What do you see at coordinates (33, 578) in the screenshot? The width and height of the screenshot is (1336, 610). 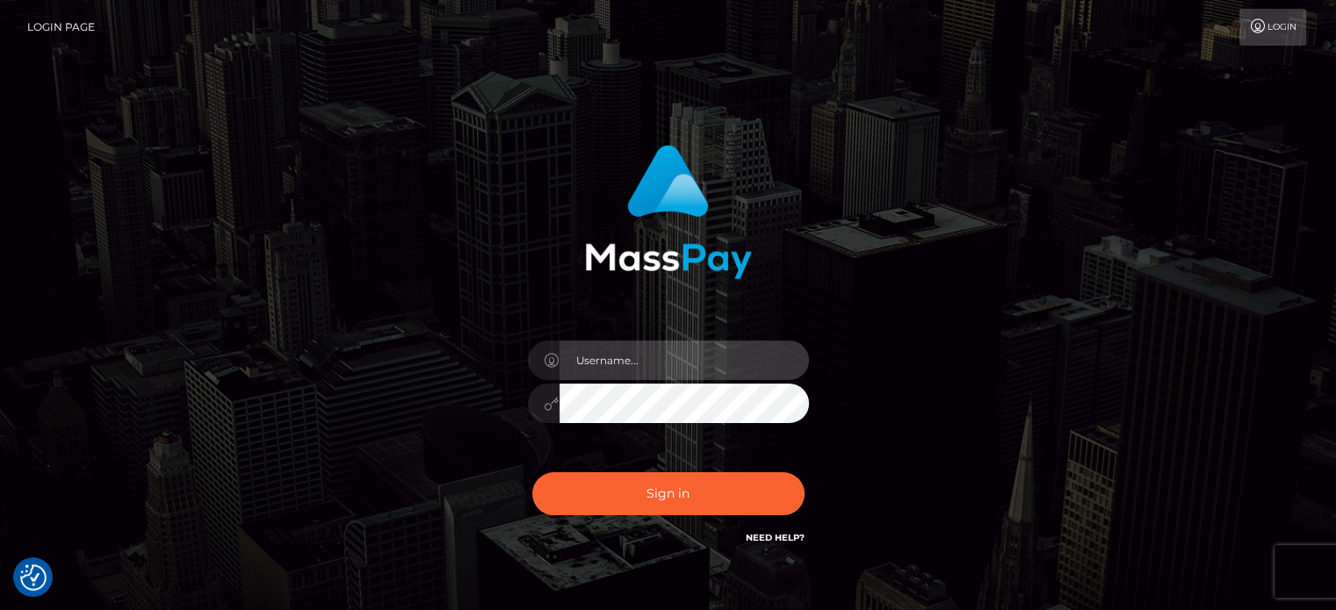 I see `img: Revisit consent button` at bounding box center [33, 578].